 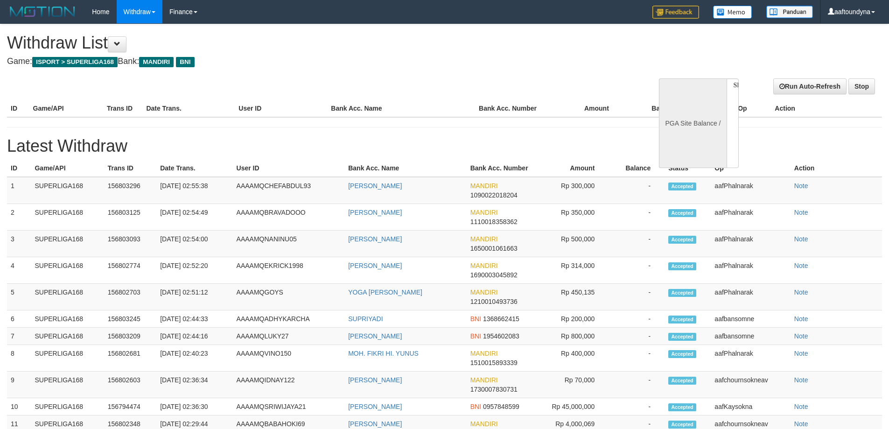 I want to click on th: ID, so click(x=19, y=168).